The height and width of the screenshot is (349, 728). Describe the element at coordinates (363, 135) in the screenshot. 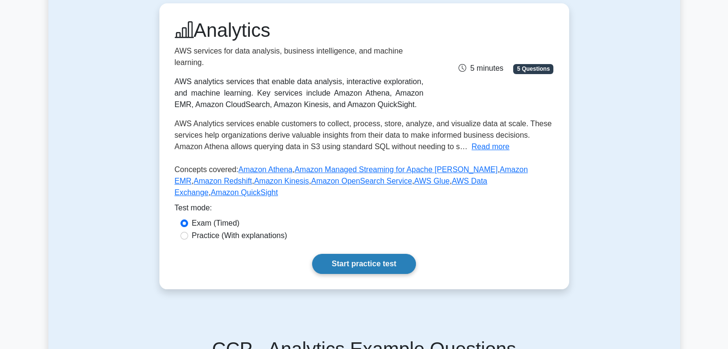

I see `span: AWS Analytics services enable customers to collect, process, store, analyze, and visualize data a...` at that location.